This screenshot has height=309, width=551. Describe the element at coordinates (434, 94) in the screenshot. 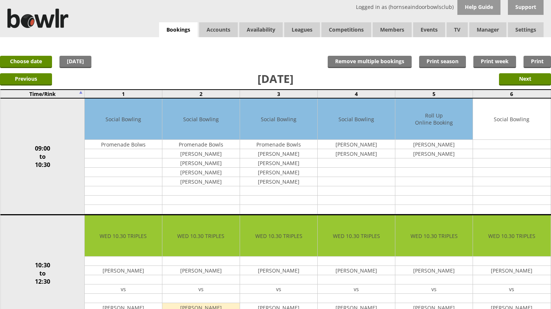

I see `td: 5` at that location.